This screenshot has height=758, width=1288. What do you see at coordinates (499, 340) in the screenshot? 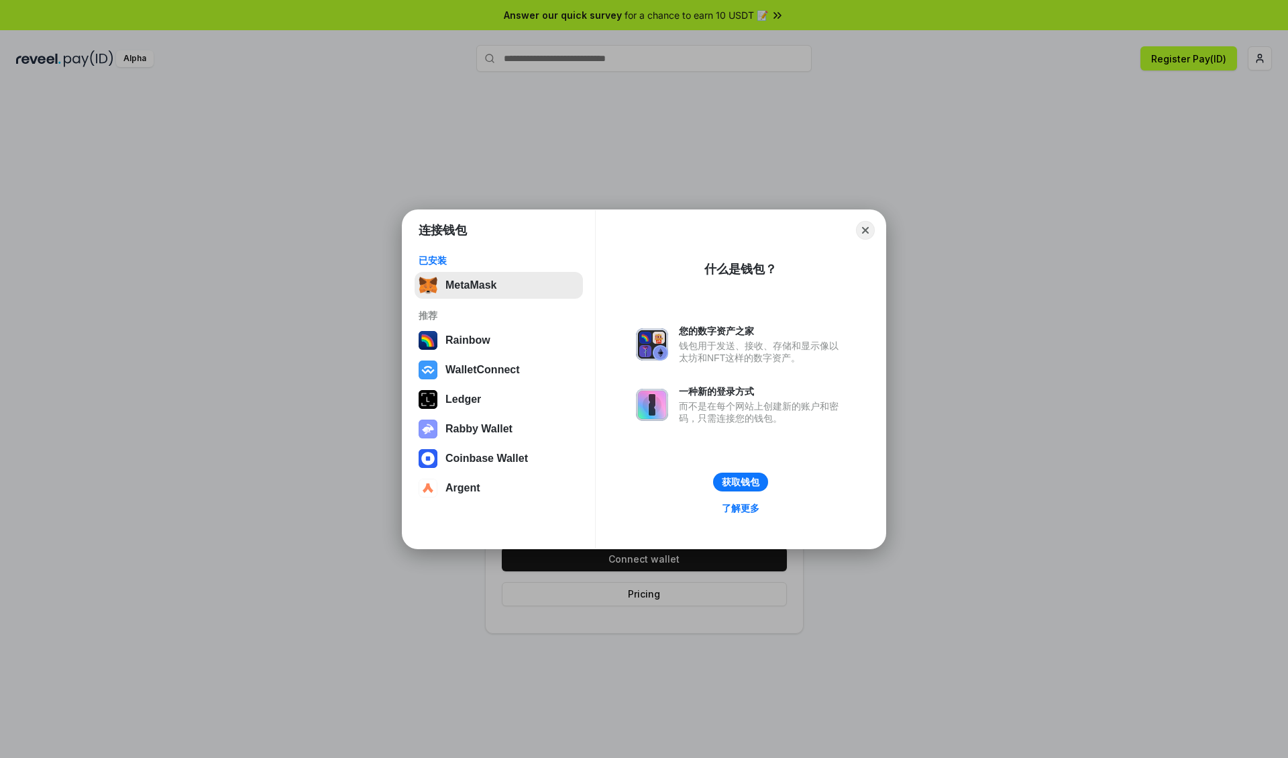
I see `button: Rainbow` at bounding box center [499, 340].